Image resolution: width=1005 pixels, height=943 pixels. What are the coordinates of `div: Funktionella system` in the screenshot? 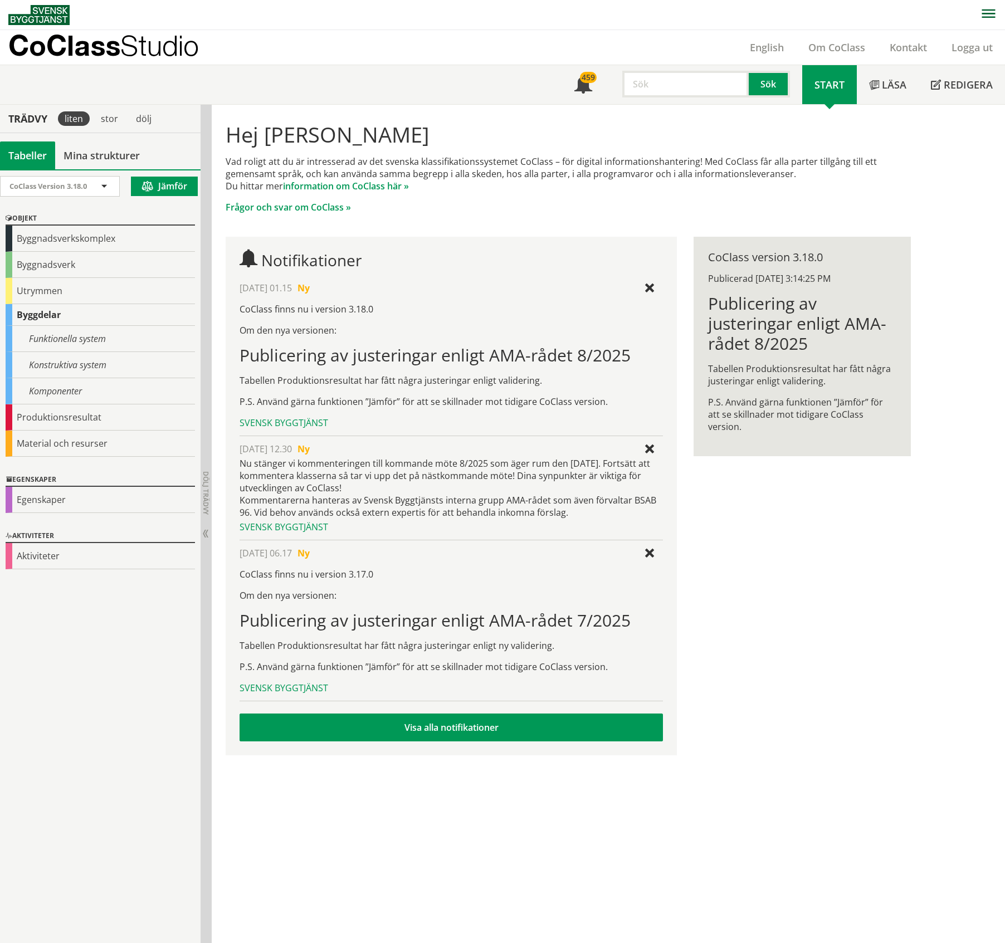 It's located at (100, 339).